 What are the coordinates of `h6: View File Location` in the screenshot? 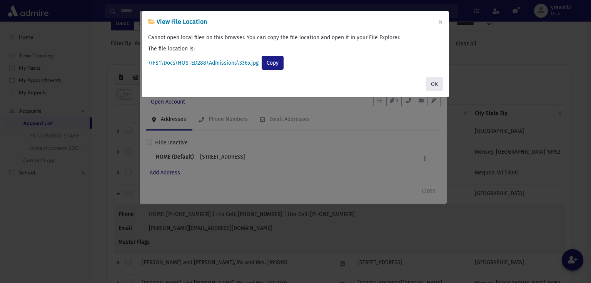 It's located at (178, 22).